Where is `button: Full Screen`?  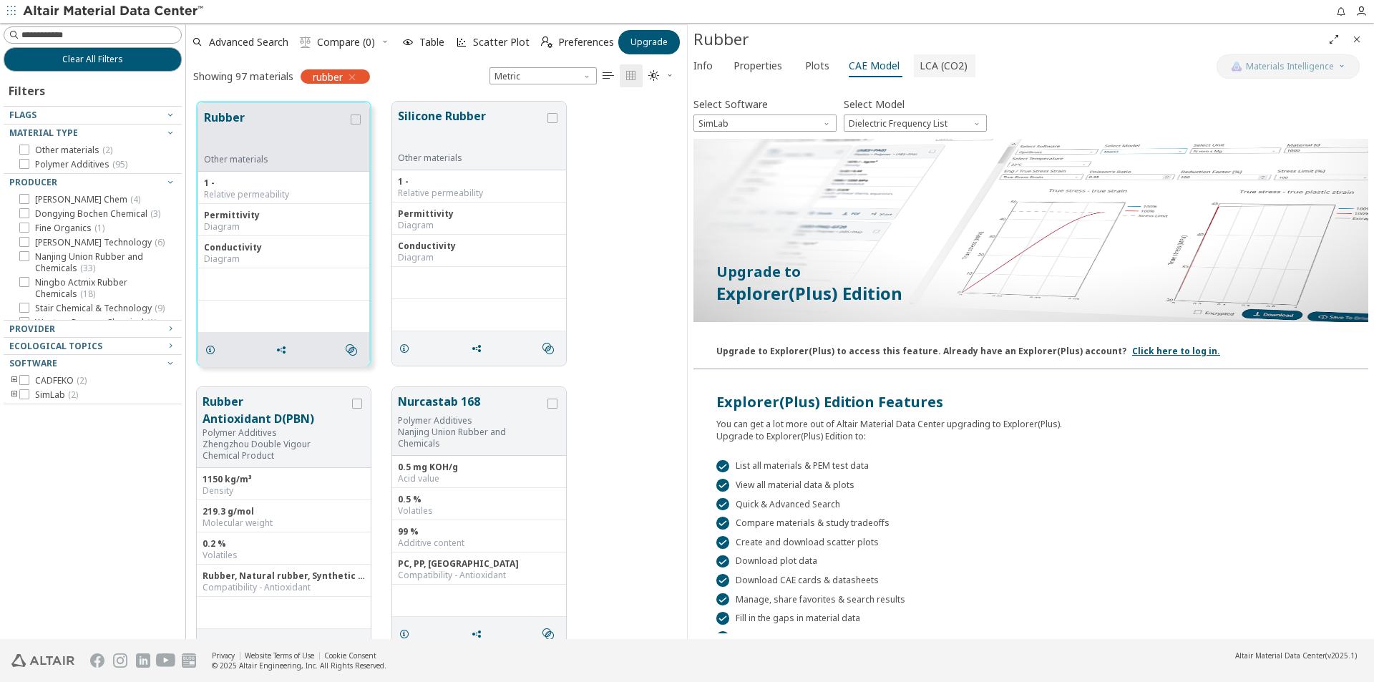 button: Full Screen is located at coordinates (1334, 39).